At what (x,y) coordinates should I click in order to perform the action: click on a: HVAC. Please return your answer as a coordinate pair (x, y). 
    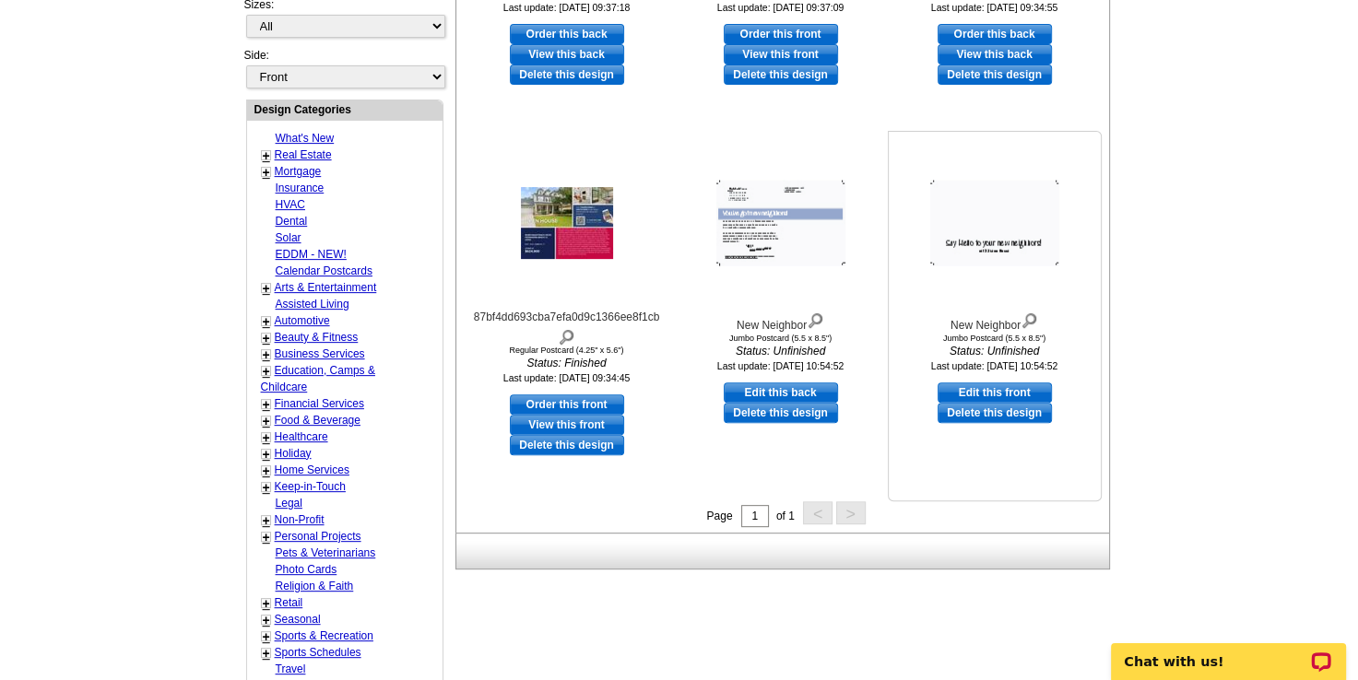
    Looking at the image, I should click on (290, 205).